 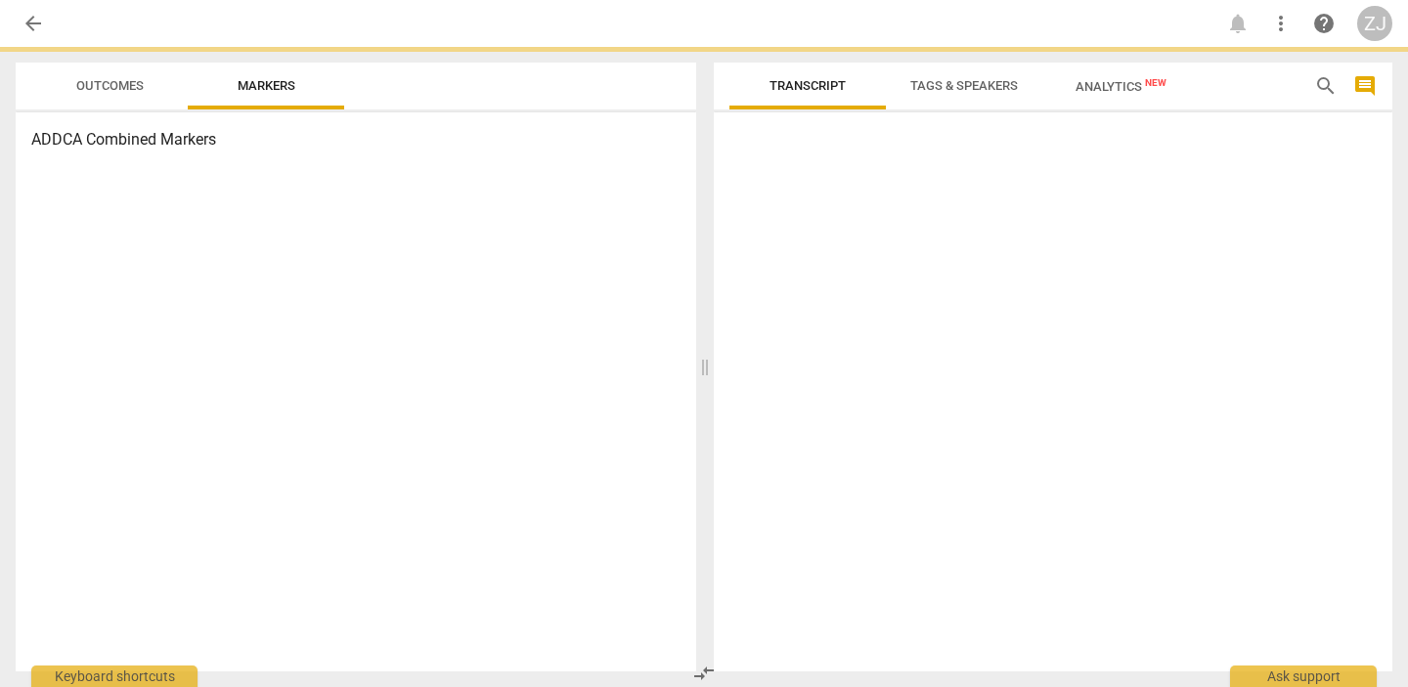 What do you see at coordinates (808, 85) in the screenshot?
I see `span: Transcript` at bounding box center [808, 85].